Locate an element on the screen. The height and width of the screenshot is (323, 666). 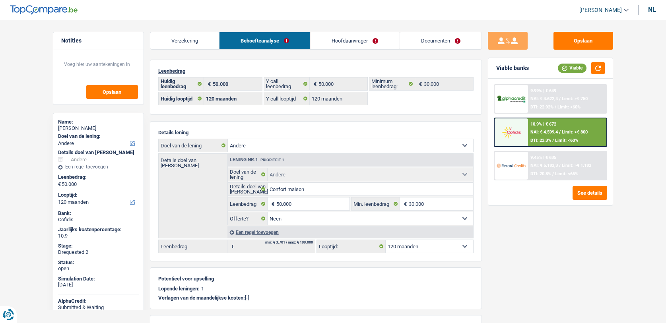
span: Limit: >€ 750 is located at coordinates (574, 99).